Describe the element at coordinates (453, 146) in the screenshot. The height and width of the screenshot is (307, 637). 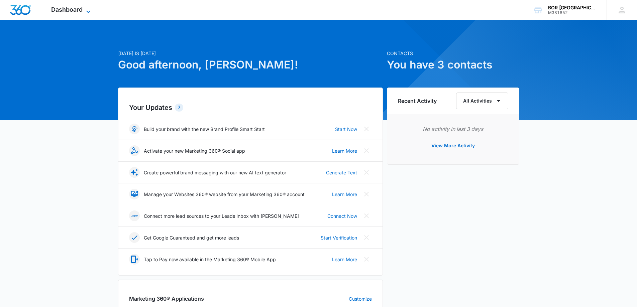
I see `button: View More Activity` at that location.